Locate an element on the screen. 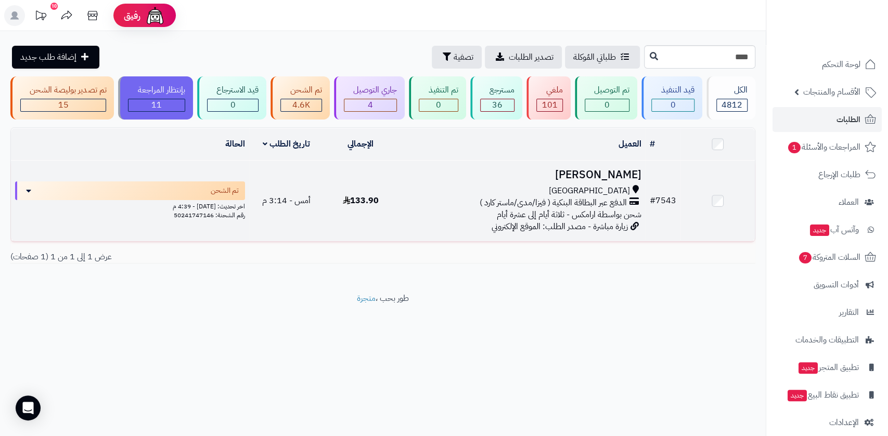 The height and width of the screenshot is (436, 888). a: تم التنفيذ 0 is located at coordinates (437, 98).